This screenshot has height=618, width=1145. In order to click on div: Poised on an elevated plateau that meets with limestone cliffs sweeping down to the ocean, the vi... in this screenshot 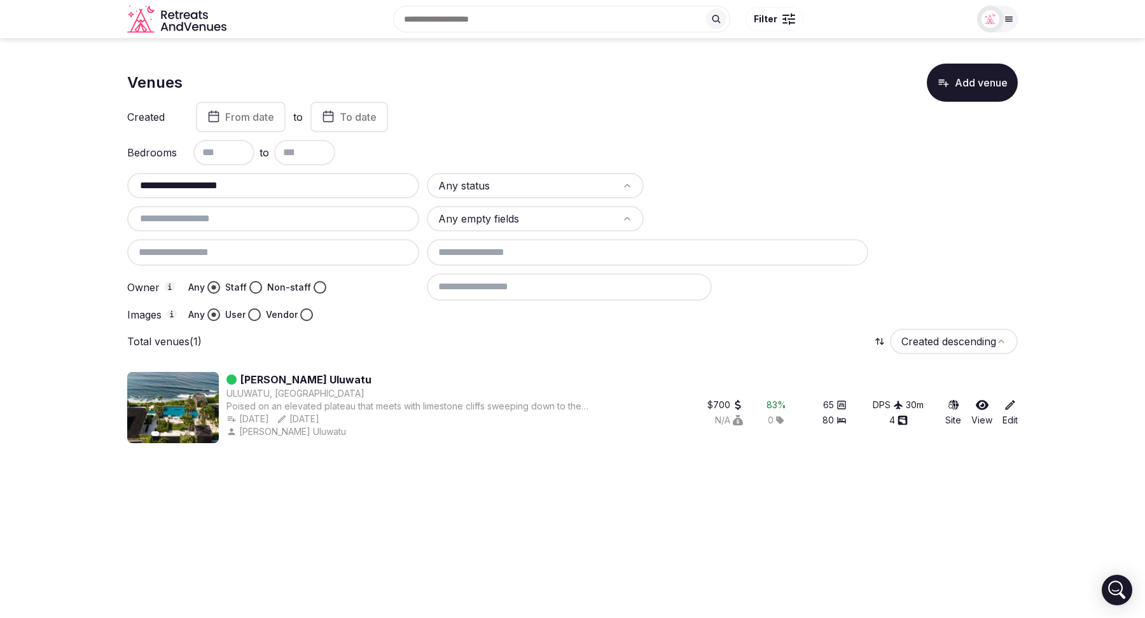, I will do `click(412, 407)`.